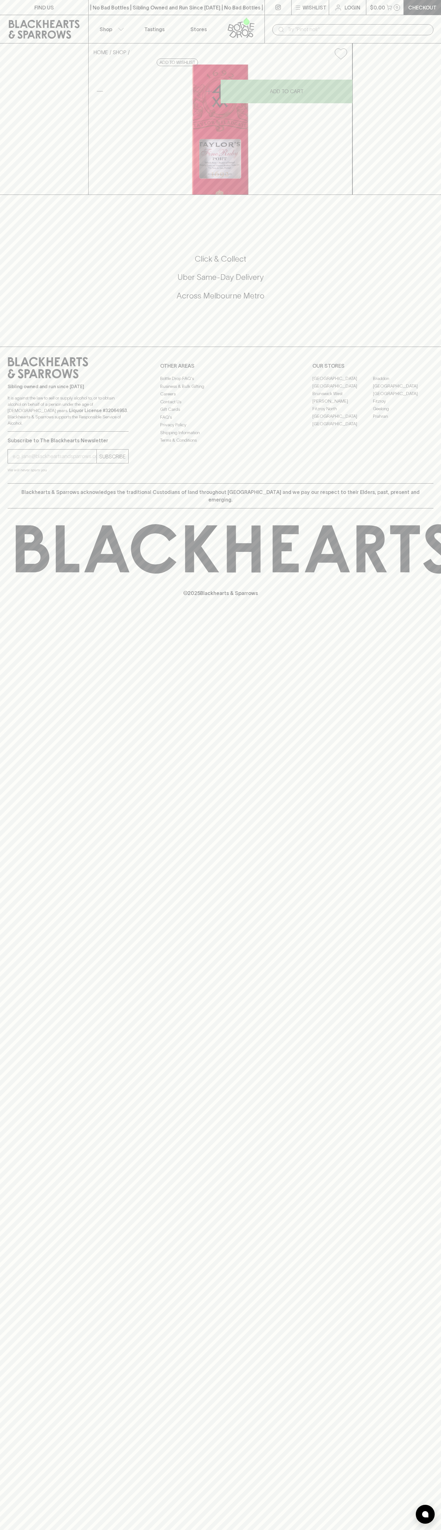 This screenshot has height=1530, width=441. Describe the element at coordinates (68, 470) in the screenshot. I see `p: We will never spam you` at that location.